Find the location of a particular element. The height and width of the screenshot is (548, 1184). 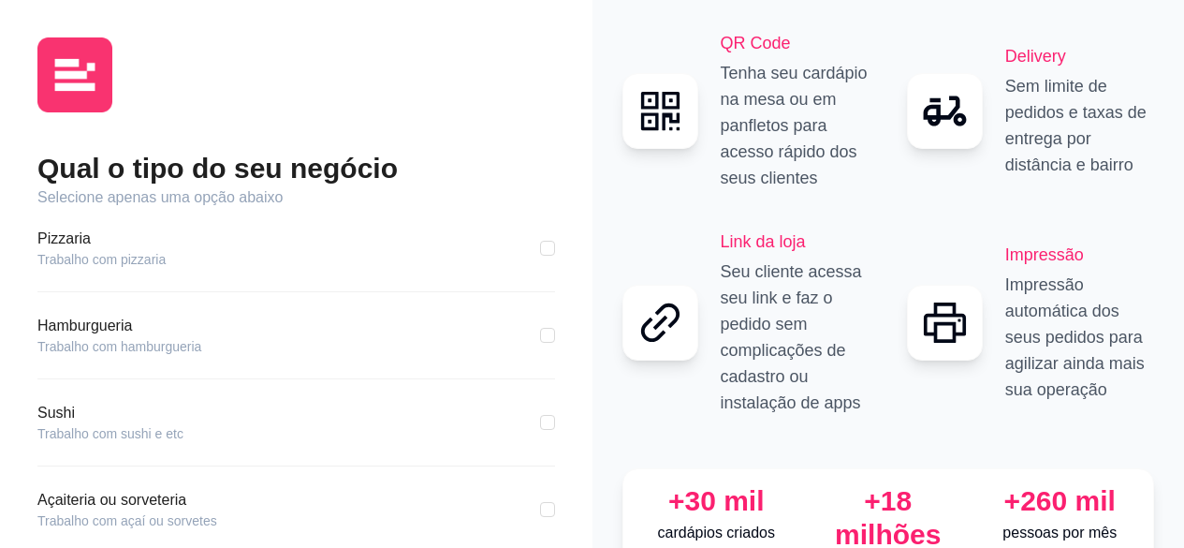

article: Trabalho com hamburgueria is located at coordinates (119, 346).